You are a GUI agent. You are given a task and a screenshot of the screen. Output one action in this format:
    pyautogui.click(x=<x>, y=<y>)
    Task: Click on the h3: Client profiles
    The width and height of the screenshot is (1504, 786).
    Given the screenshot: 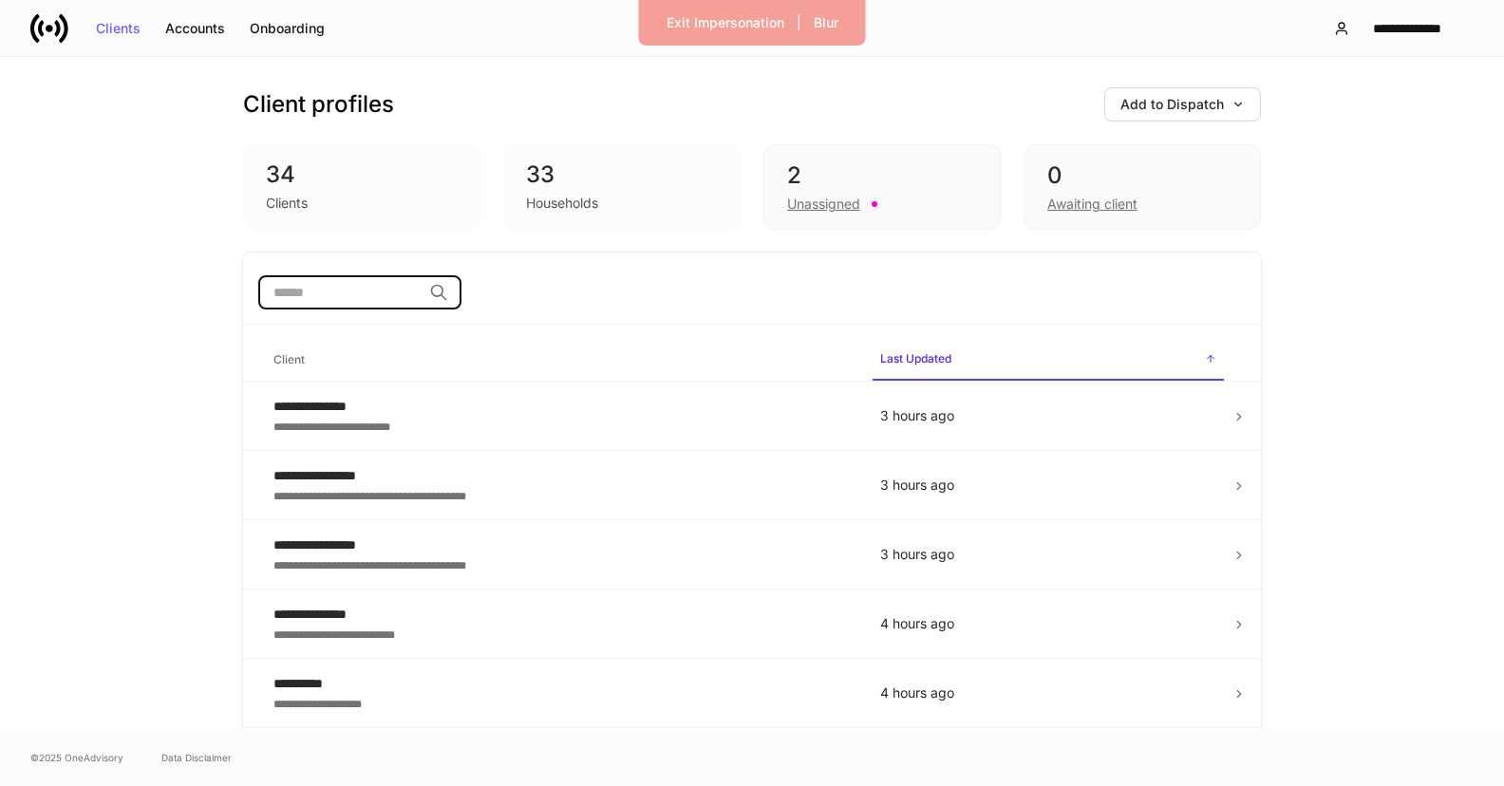 What is the action you would take?
    pyautogui.click(x=318, y=104)
    